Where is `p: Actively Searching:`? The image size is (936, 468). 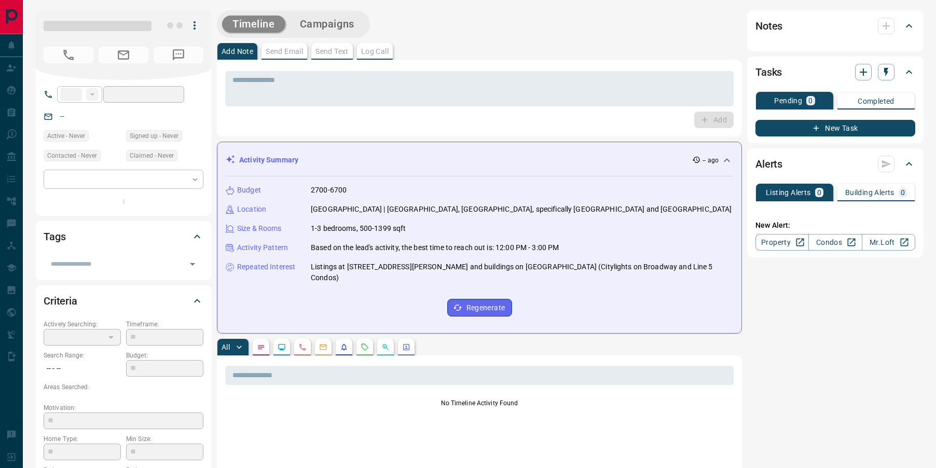 p: Actively Searching: is located at coordinates (82, 324).